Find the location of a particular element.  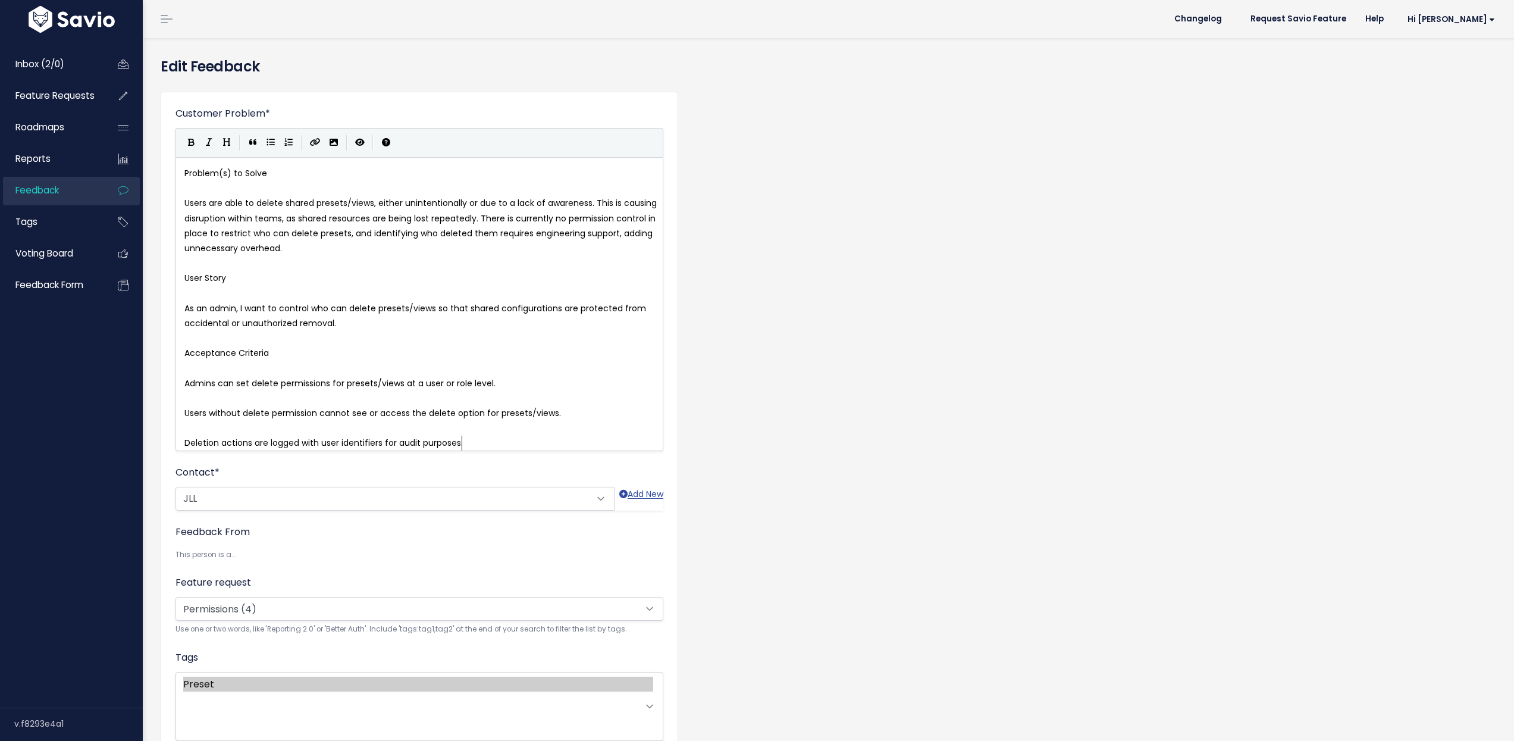

a: Feedback form is located at coordinates (51, 285).